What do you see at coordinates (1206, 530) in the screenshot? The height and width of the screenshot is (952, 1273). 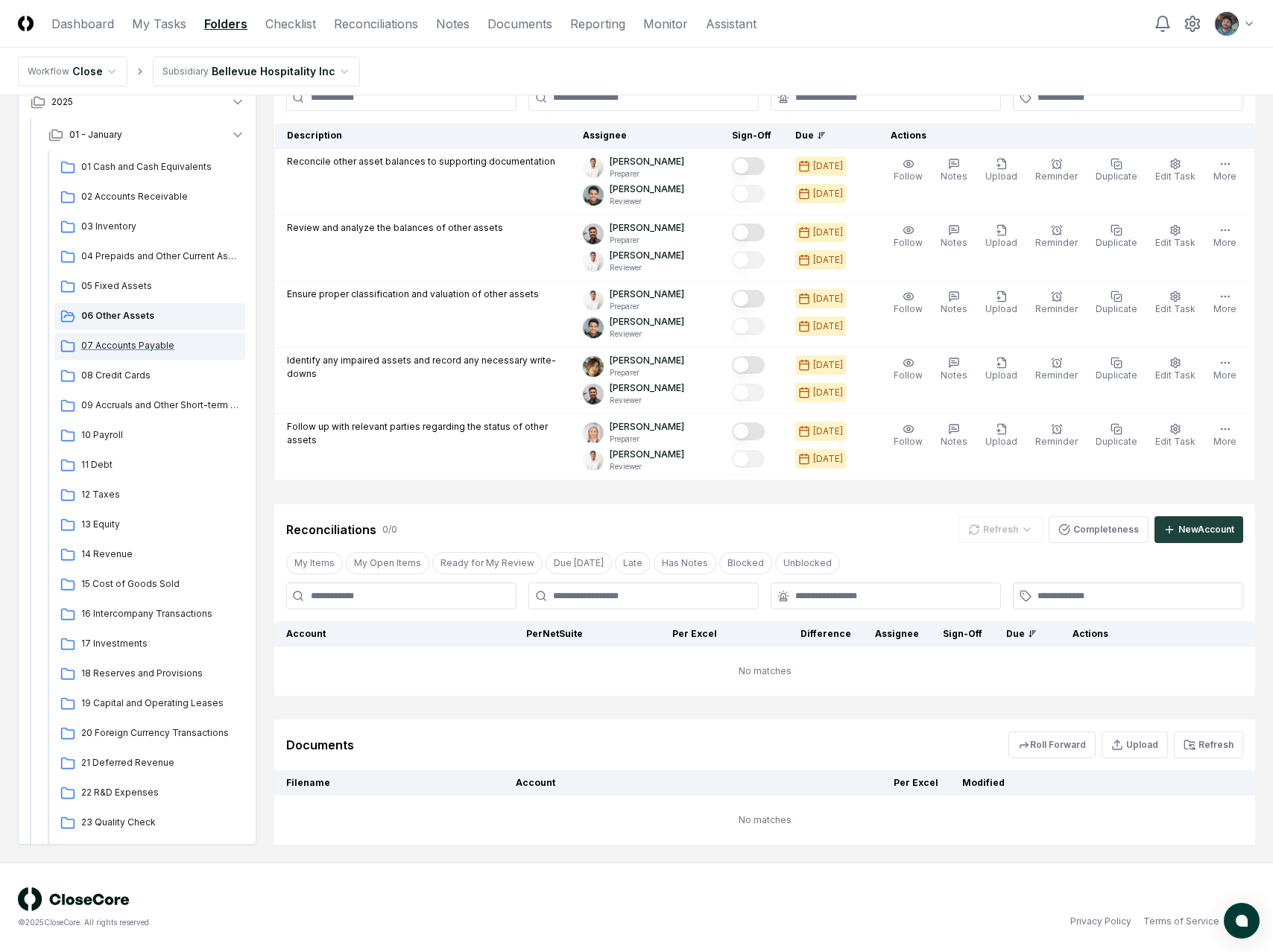 I see `div: New Account` at bounding box center [1206, 530].